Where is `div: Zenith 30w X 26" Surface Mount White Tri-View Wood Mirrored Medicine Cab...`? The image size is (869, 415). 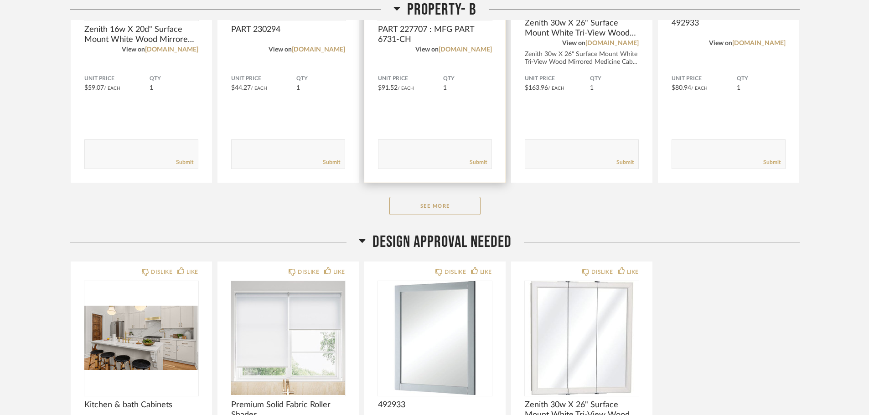
div: Zenith 30w X 26" Surface Mount White Tri-View Wood Mirrored Medicine Cab... is located at coordinates (582, 58).